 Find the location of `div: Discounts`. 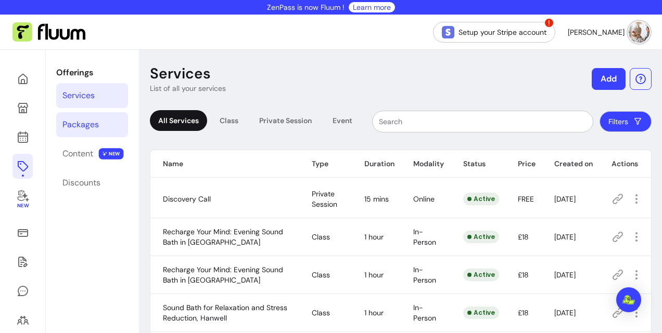

div: Discounts is located at coordinates (81, 183).